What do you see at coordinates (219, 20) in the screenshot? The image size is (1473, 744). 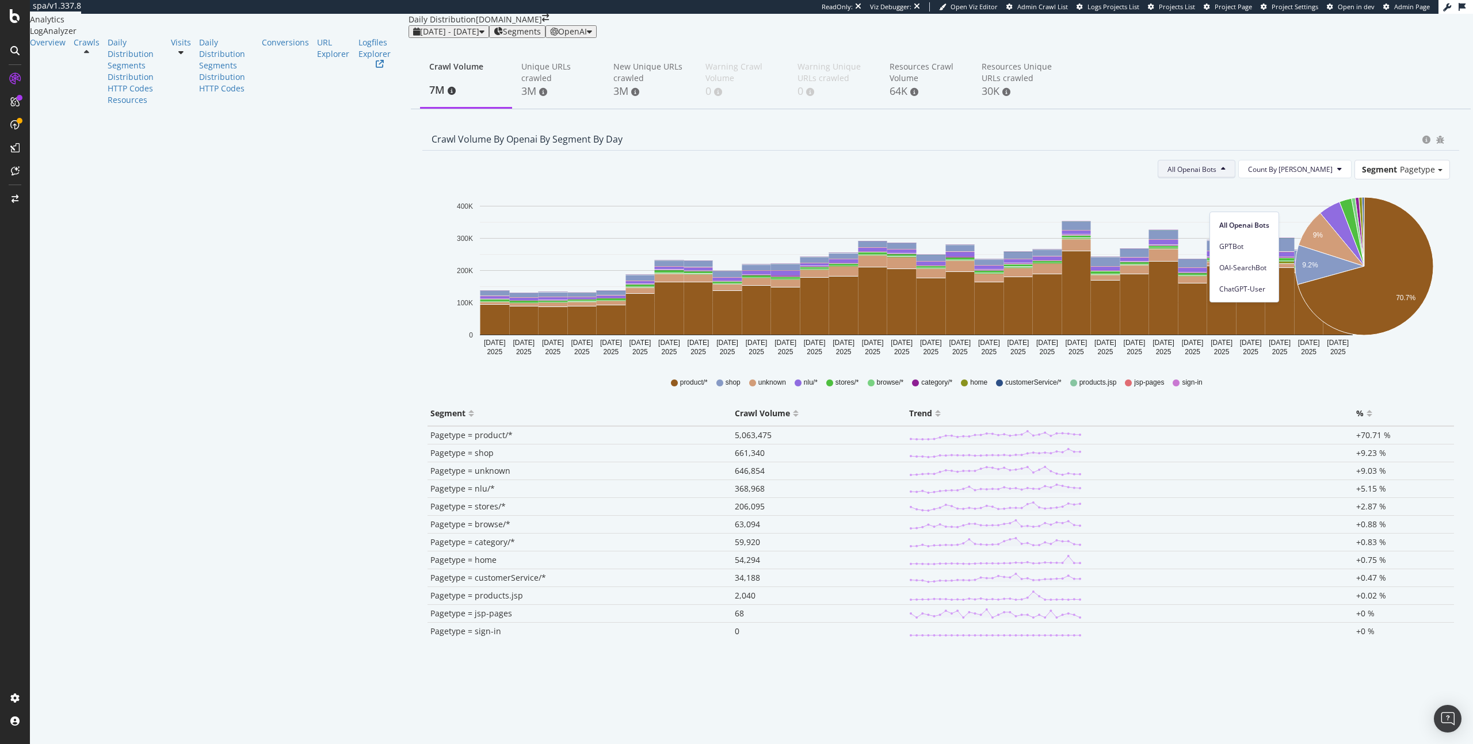 I see `div: Analytics` at bounding box center [219, 20].